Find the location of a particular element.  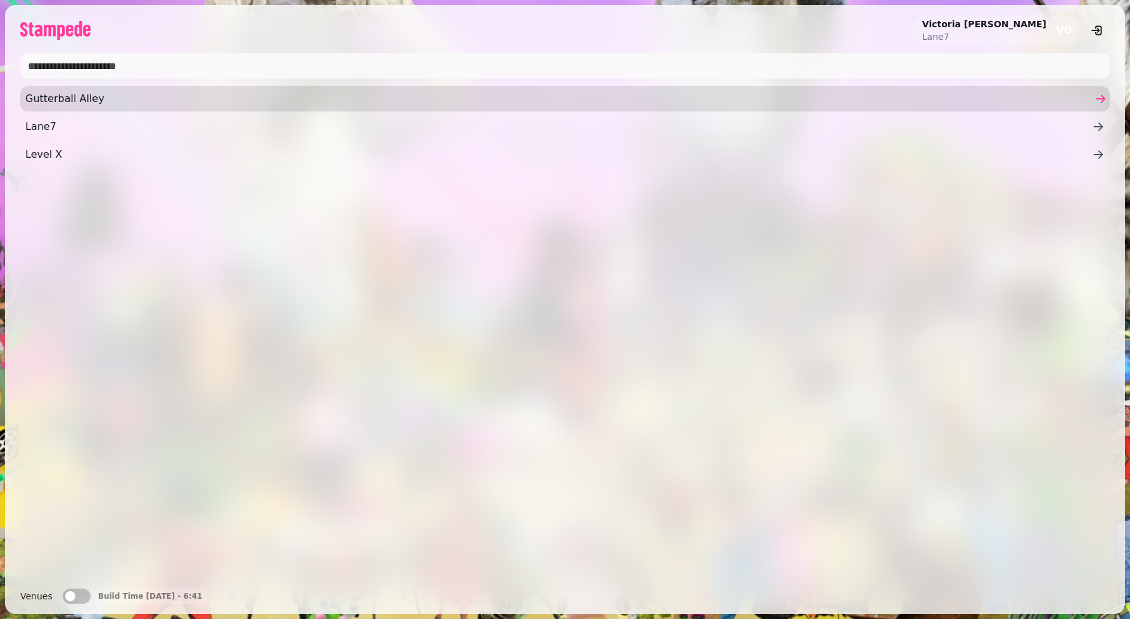

a: Level X is located at coordinates (565, 155).